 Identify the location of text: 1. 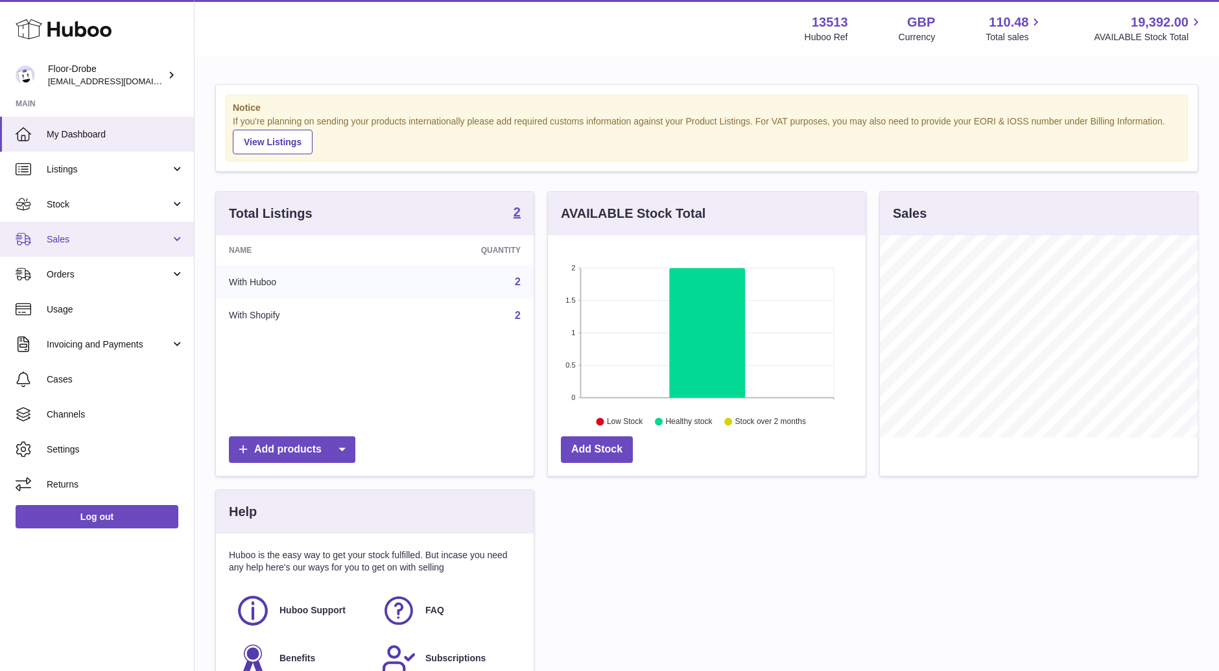
(573, 333).